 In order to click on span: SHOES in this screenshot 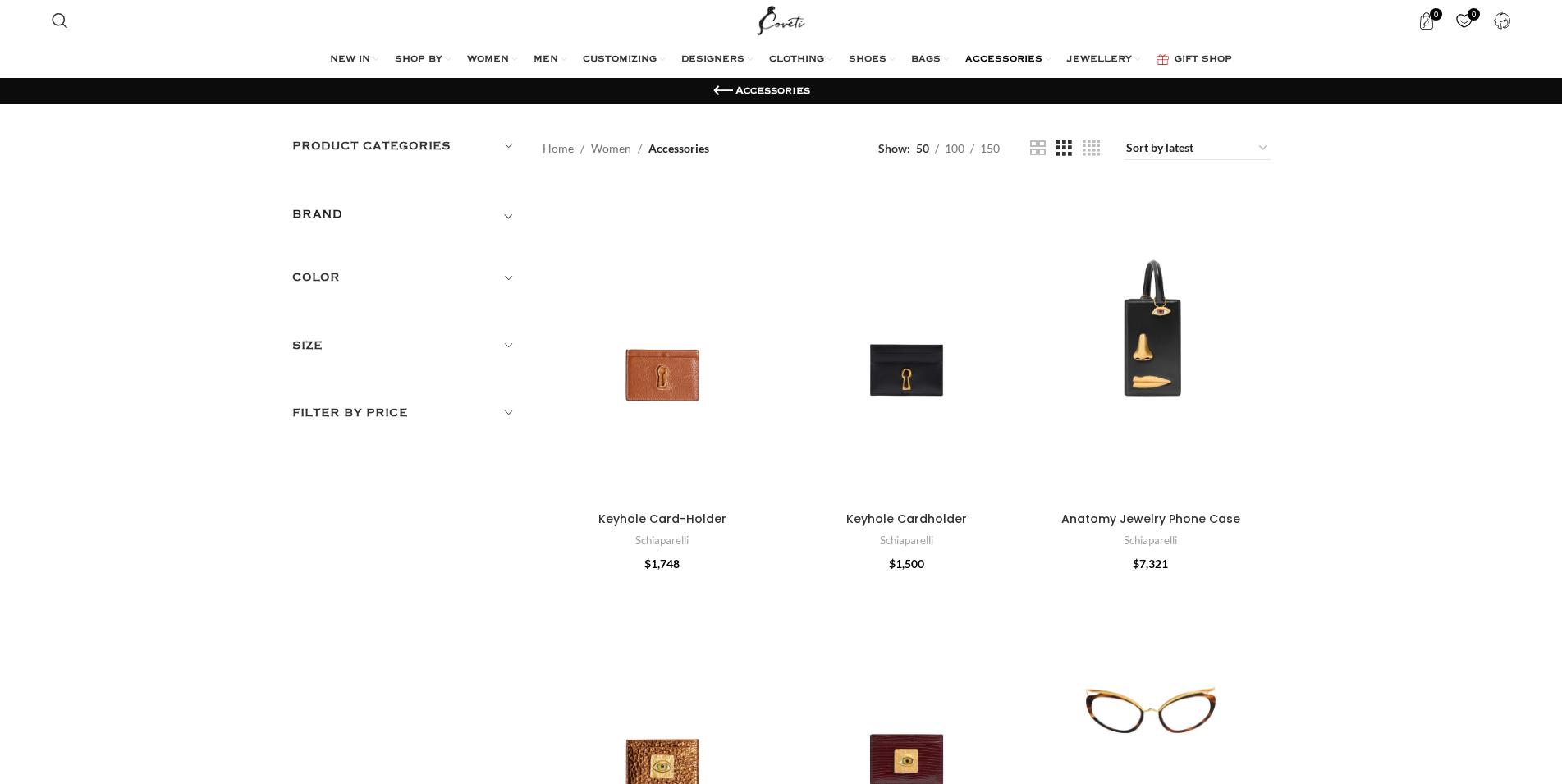, I will do `click(867, 60)`.